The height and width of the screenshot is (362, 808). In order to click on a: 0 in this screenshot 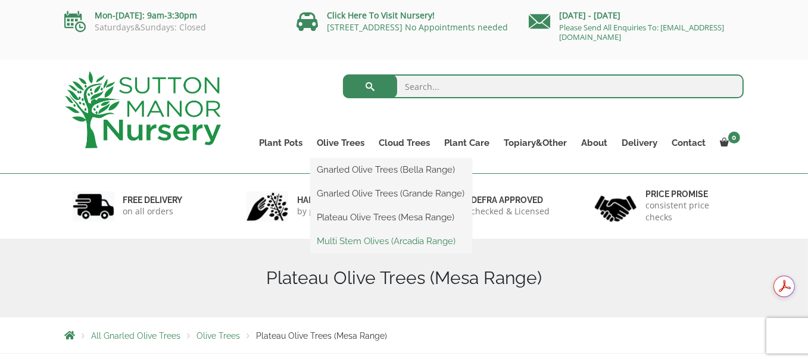, I will do `click(728, 143)`.